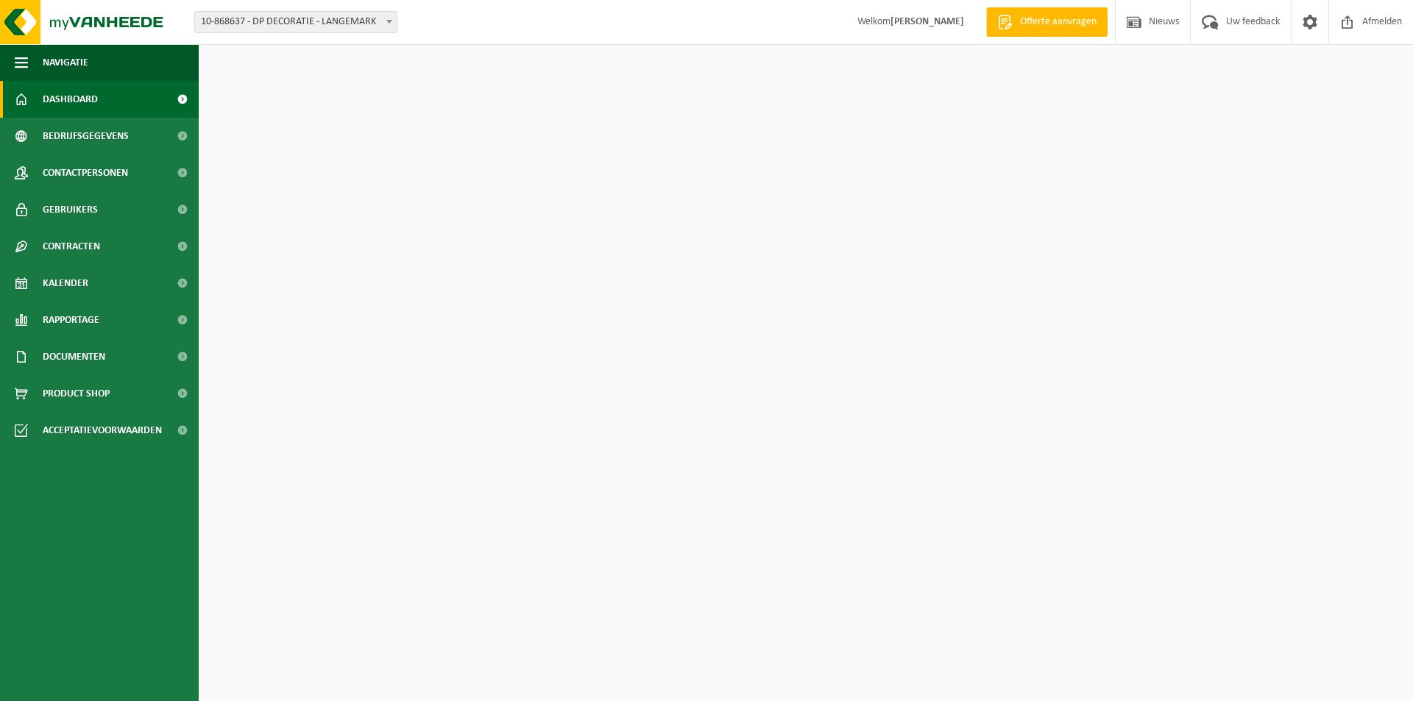  What do you see at coordinates (1058, 22) in the screenshot?
I see `span: Offerte aanvragen` at bounding box center [1058, 22].